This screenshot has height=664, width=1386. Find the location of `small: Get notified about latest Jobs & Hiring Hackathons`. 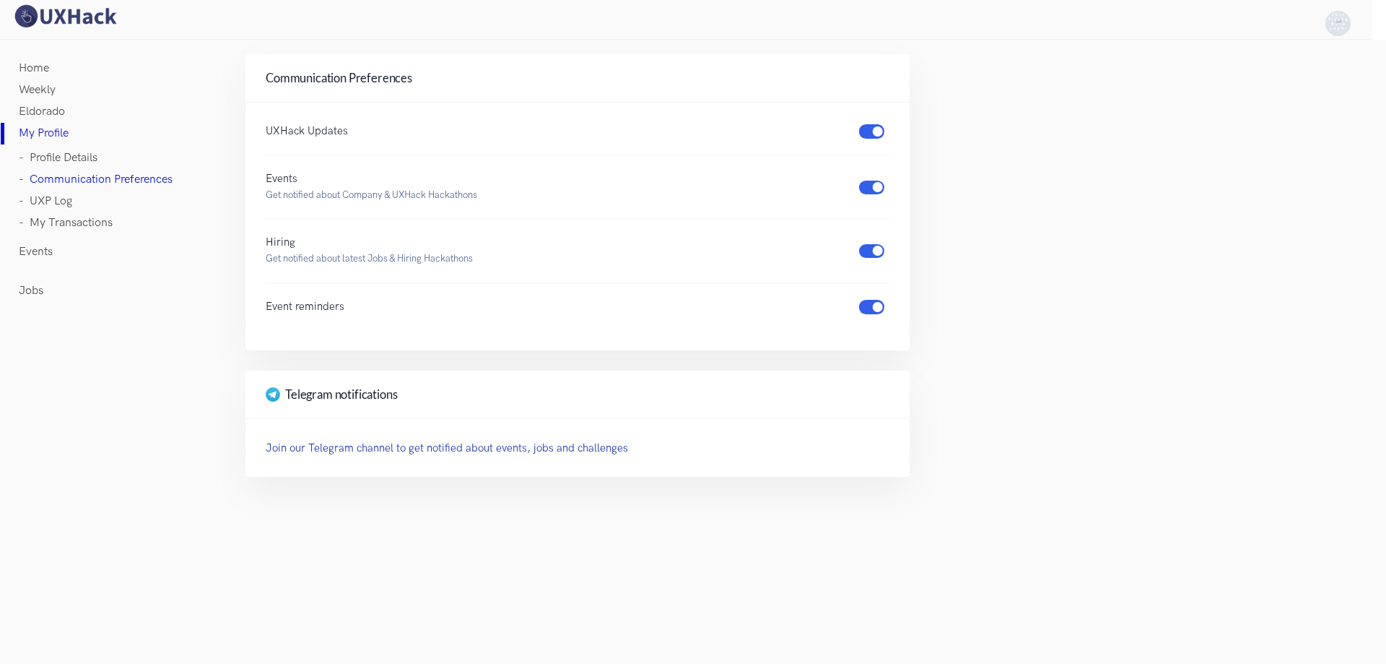

small: Get notified about latest Jobs & Hiring Hackathons is located at coordinates (369, 258).